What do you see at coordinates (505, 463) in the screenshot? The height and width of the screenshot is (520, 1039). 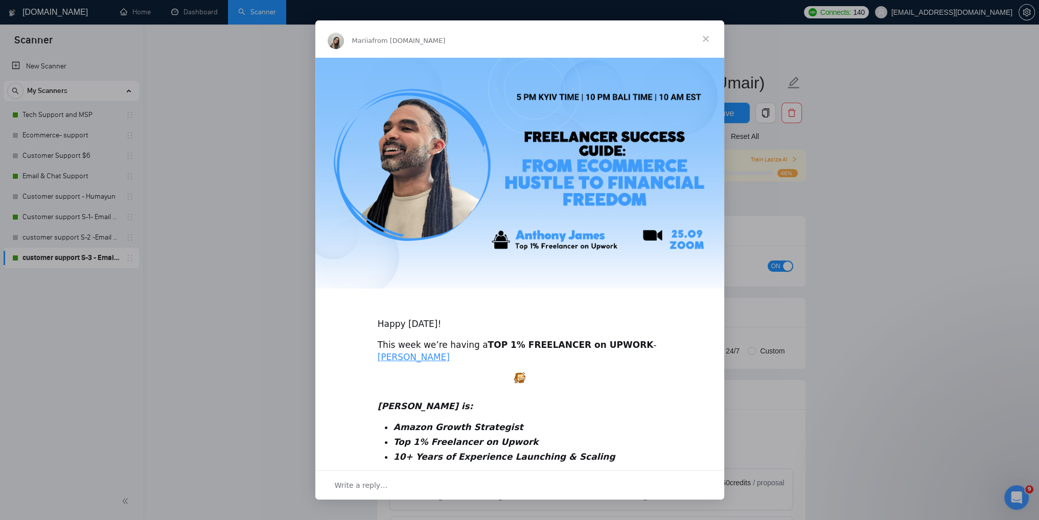 I see `i: 10+ Years of Experience Launching & Scaling eCommerce Brands` at bounding box center [505, 463].